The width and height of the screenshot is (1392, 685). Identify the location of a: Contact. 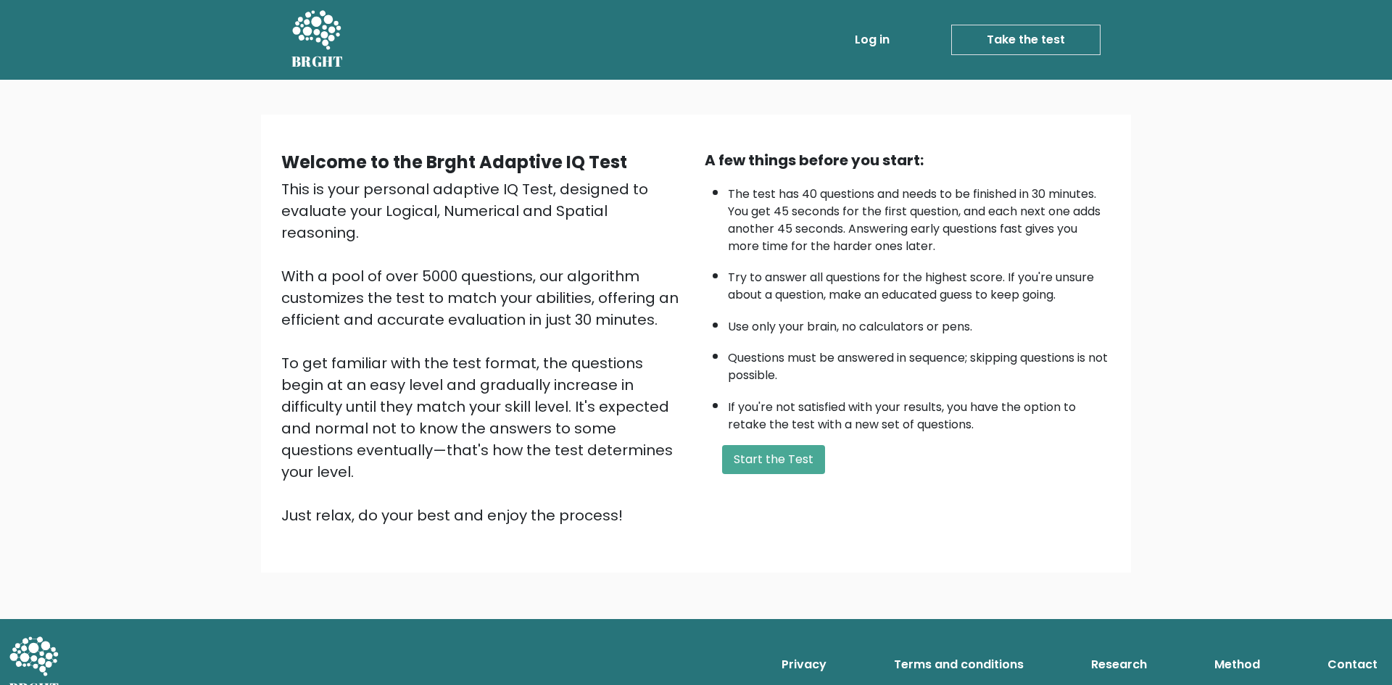
(1352, 665).